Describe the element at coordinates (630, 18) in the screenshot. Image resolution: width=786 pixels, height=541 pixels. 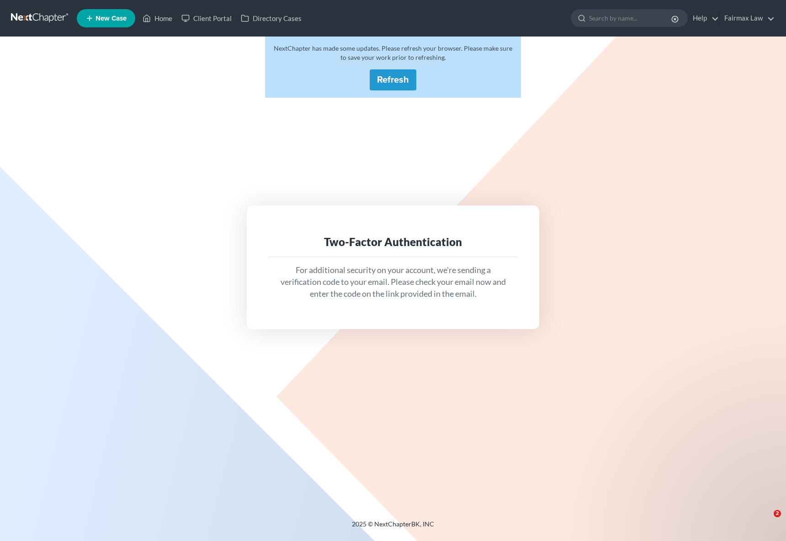
I see `input: Search by name...` at that location.